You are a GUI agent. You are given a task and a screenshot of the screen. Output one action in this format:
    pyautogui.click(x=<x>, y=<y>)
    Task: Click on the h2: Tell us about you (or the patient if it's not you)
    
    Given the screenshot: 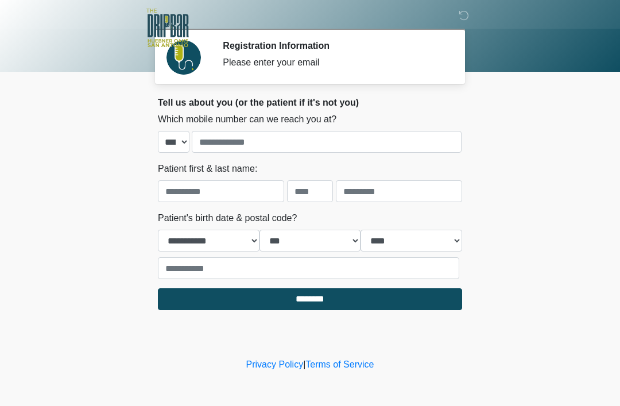 What is the action you would take?
    pyautogui.click(x=310, y=102)
    